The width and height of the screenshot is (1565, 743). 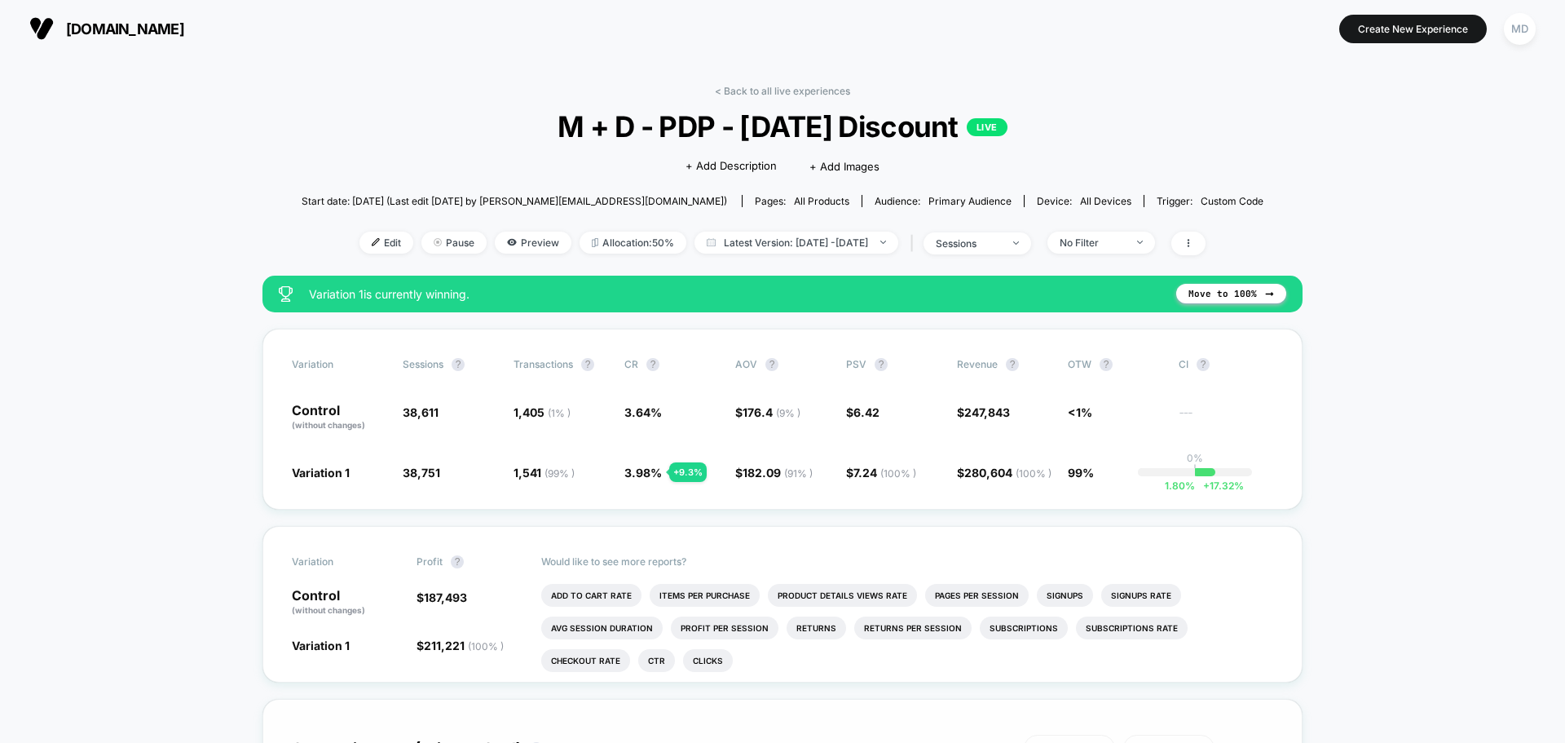 What do you see at coordinates (544, 472) in the screenshot?
I see `span: 1,541` at bounding box center [544, 472].